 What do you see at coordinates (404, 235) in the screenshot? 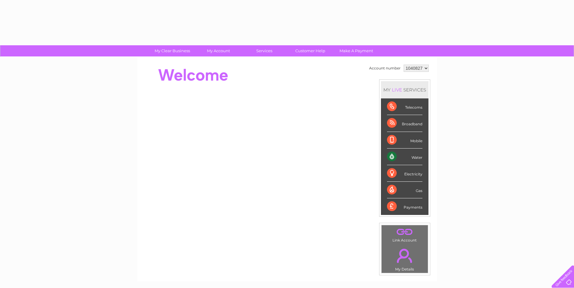
I see `td: Link Account` at bounding box center [404, 235].